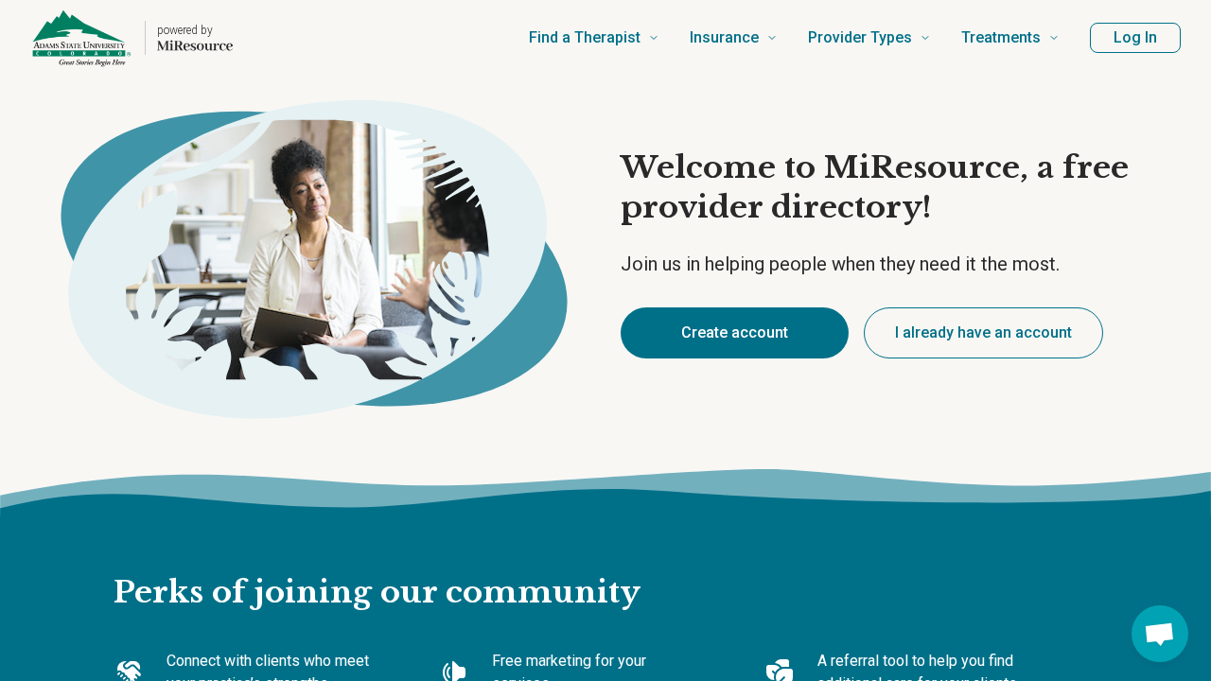  I want to click on a: Home page, so click(132, 38).